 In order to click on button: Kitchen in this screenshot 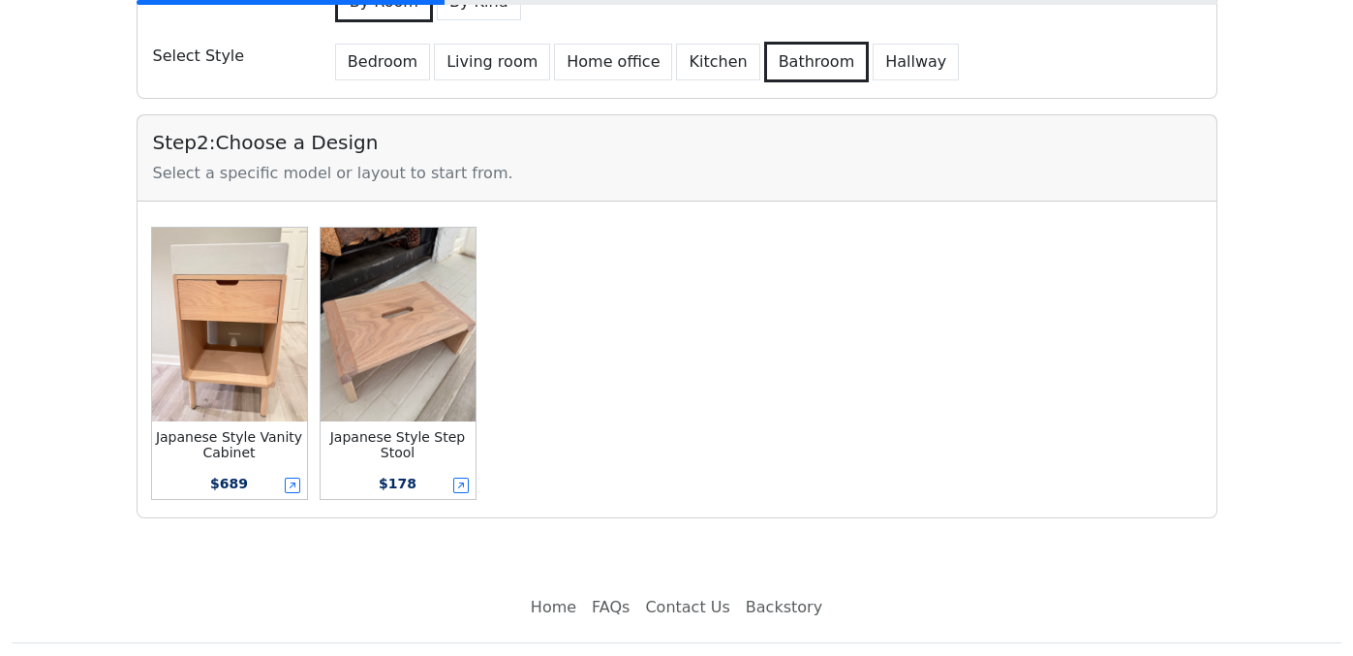, I will do `click(718, 62)`.